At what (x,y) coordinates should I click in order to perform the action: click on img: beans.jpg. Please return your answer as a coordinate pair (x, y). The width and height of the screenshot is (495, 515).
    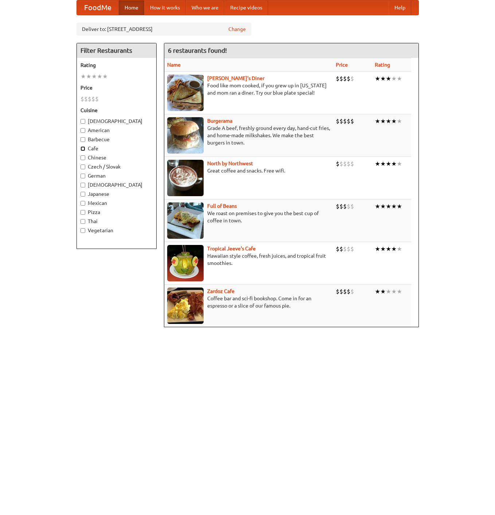
    Looking at the image, I should click on (185, 221).